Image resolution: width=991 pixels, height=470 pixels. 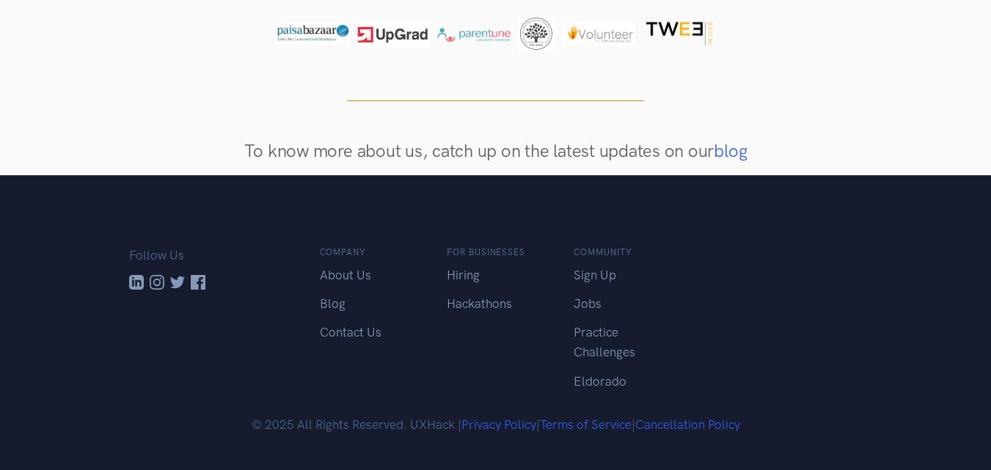 What do you see at coordinates (463, 275) in the screenshot?
I see `a: Hiring` at bounding box center [463, 275].